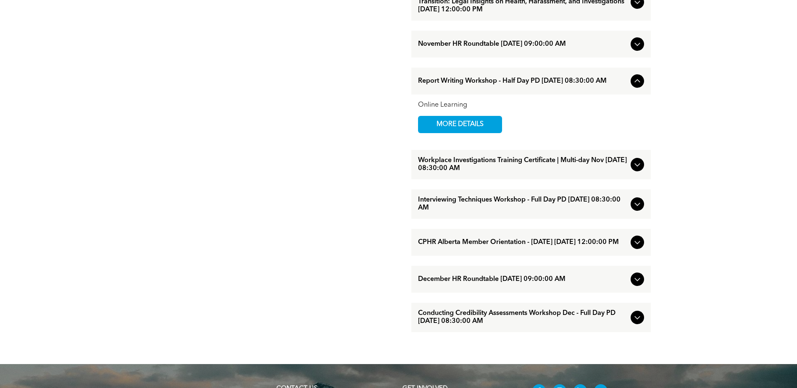  I want to click on span: MORE DETAILS, so click(460, 124).